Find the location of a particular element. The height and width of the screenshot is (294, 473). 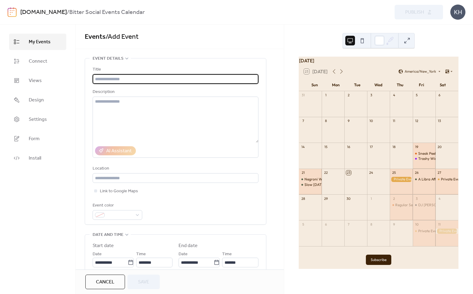

a: My Events is located at coordinates (37, 42).